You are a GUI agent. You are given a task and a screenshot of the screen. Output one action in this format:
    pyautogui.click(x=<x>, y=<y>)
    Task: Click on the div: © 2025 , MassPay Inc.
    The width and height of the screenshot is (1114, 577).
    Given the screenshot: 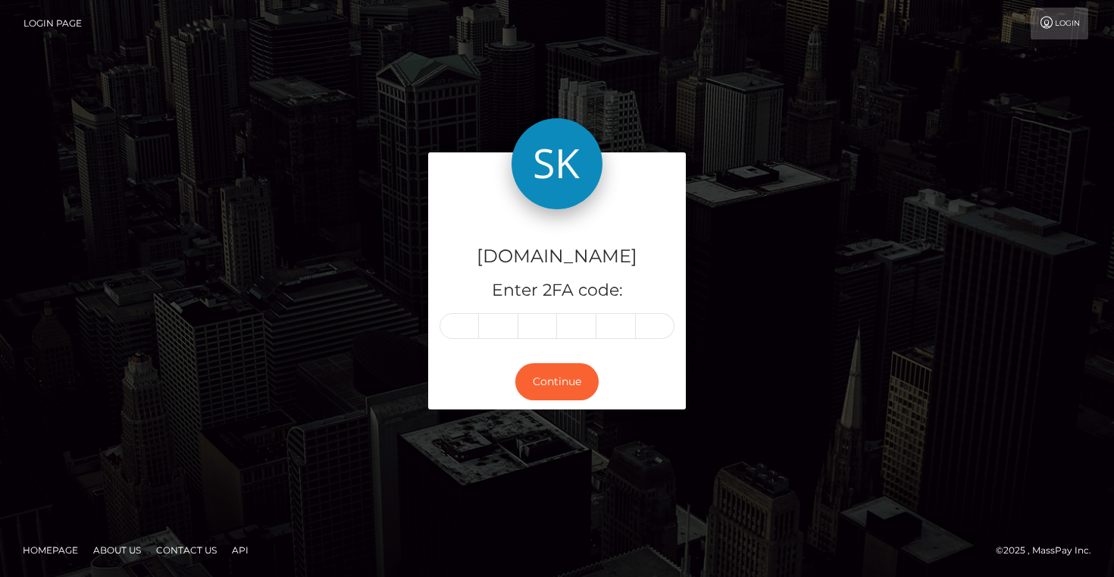 What is the action you would take?
    pyautogui.click(x=1049, y=550)
    